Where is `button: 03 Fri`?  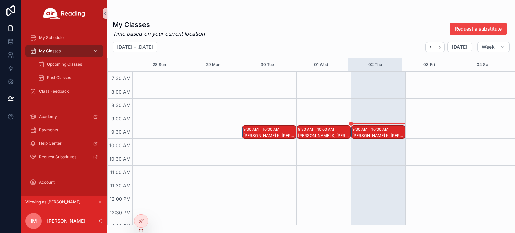
button: 03 Fri is located at coordinates (430, 65).